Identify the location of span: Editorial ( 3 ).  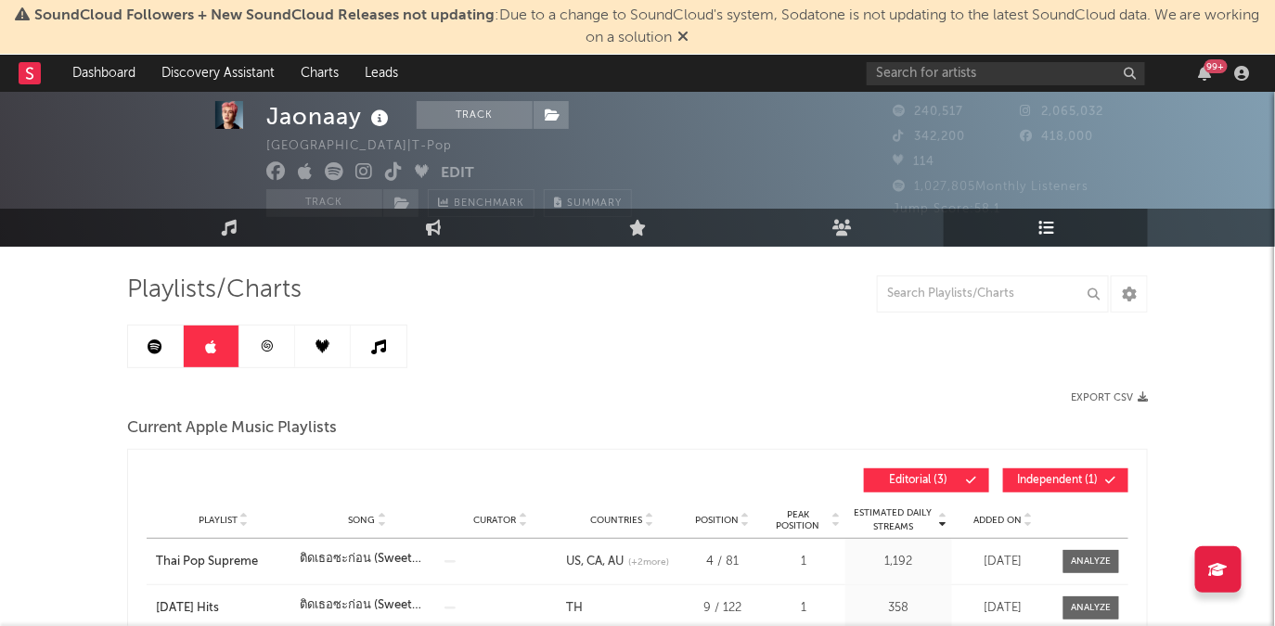
(919, 481).